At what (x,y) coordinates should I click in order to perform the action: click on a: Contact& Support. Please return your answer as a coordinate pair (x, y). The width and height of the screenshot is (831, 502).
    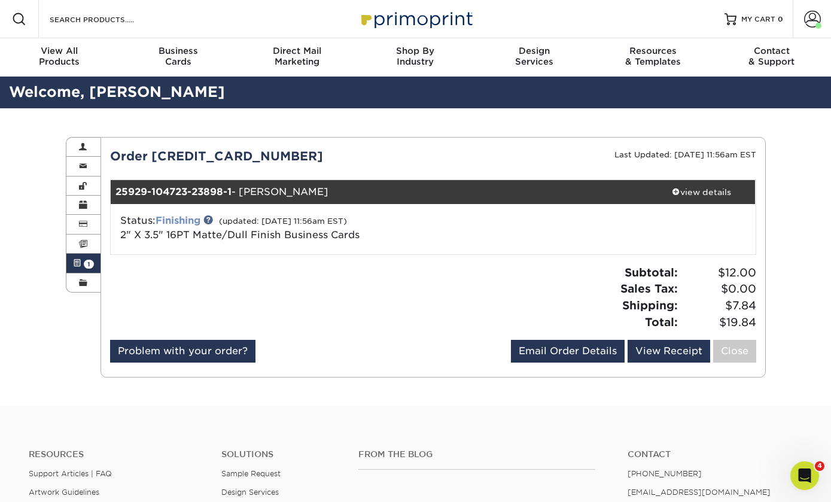
    Looking at the image, I should click on (772, 57).